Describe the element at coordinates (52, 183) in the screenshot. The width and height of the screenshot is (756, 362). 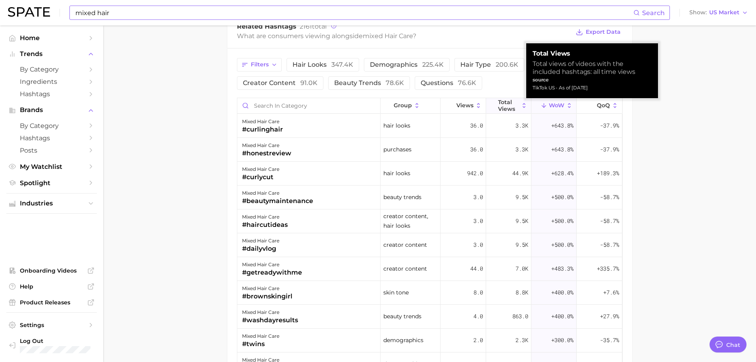
I see `a: Spotlight` at that location.